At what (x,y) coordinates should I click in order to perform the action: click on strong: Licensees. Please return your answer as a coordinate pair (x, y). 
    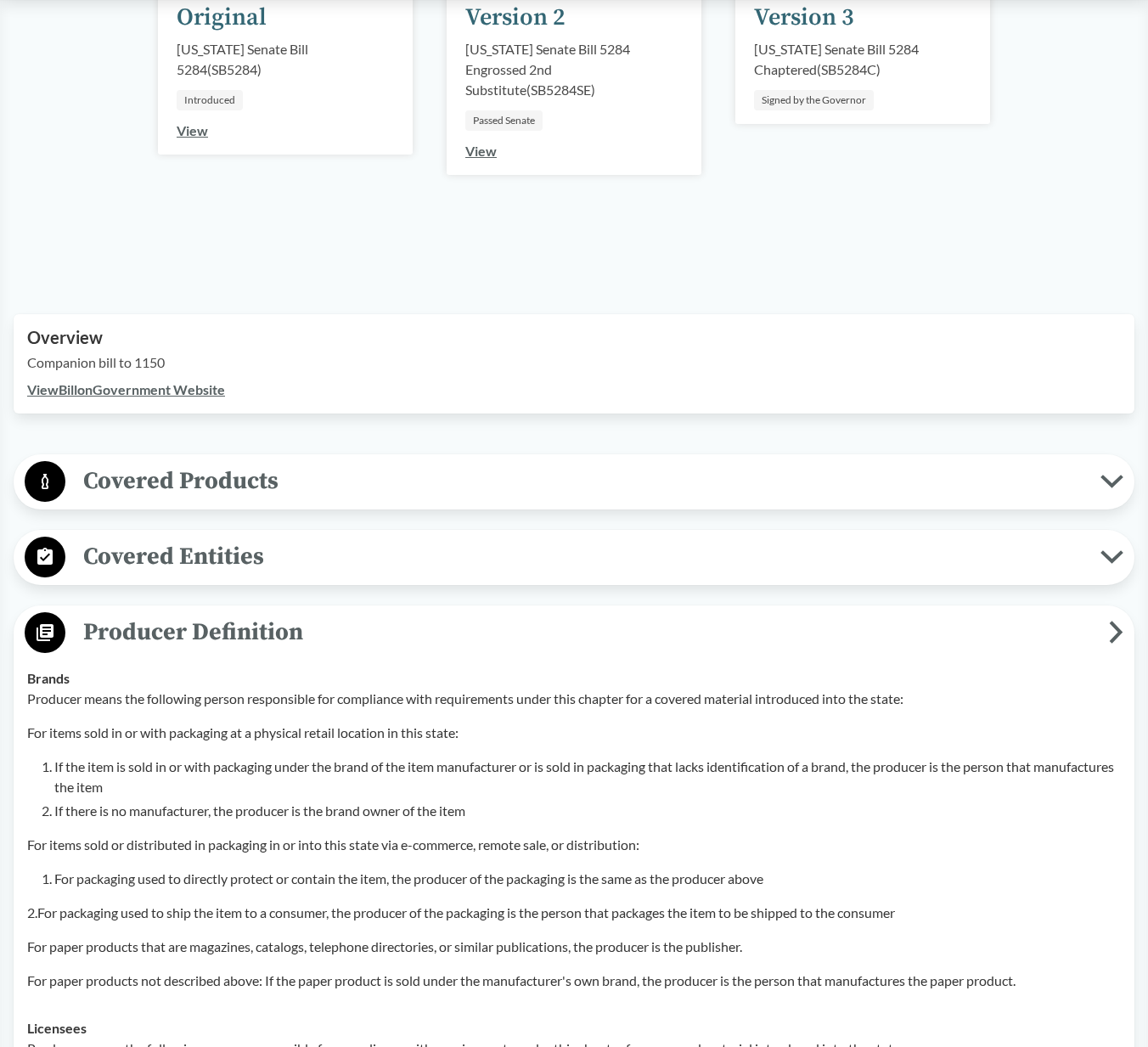
    Looking at the image, I should click on (57, 1027).